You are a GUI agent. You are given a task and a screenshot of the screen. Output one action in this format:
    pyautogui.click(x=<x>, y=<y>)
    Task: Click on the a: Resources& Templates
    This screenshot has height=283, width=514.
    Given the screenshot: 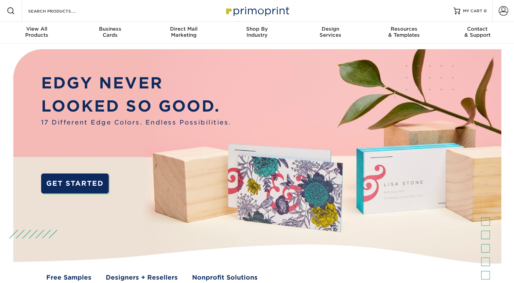 What is the action you would take?
    pyautogui.click(x=404, y=33)
    